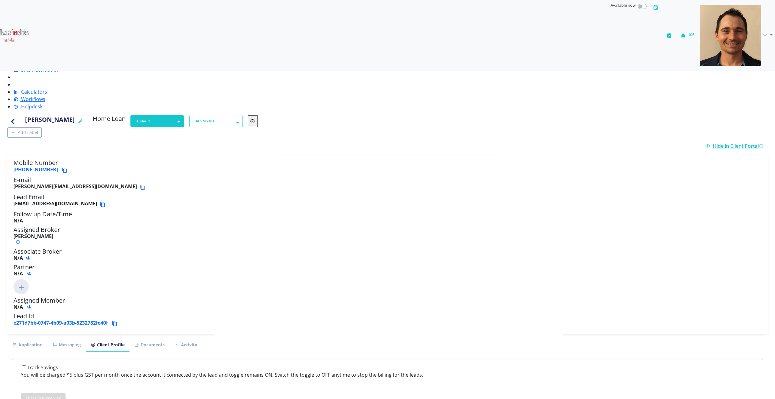 This screenshot has width=775, height=399. Describe the element at coordinates (43, 214) in the screenshot. I see `span: Follow up Date/Time` at that location.